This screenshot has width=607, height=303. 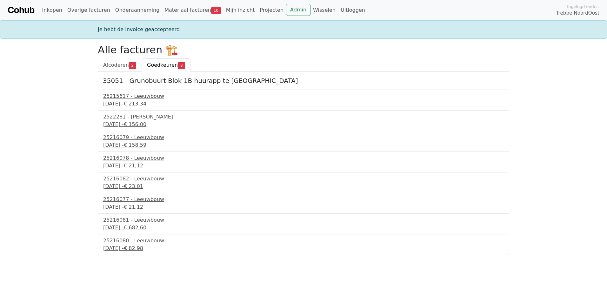 What do you see at coordinates (162, 65) in the screenshot?
I see `span: Goedkeuren` at bounding box center [162, 65].